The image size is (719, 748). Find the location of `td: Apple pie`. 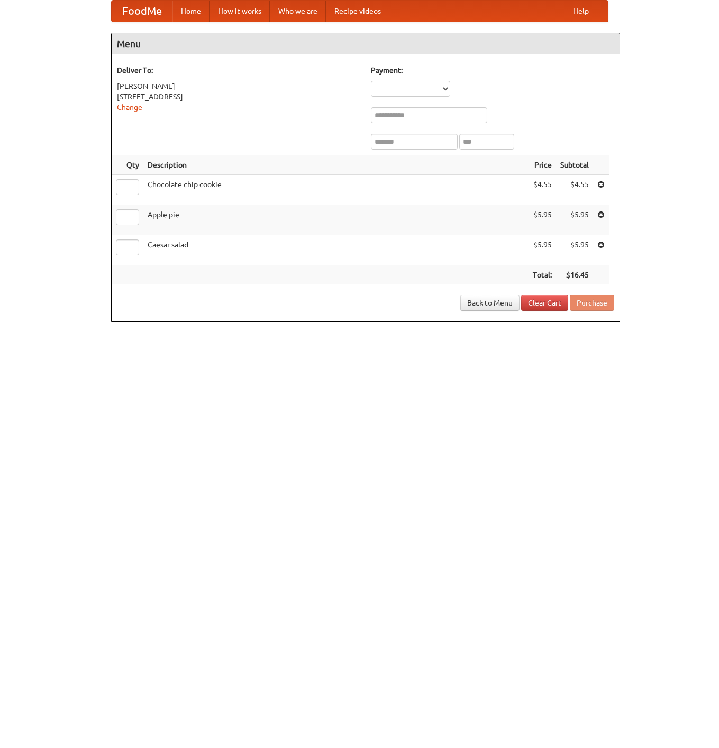

td: Apple pie is located at coordinates (336, 220).